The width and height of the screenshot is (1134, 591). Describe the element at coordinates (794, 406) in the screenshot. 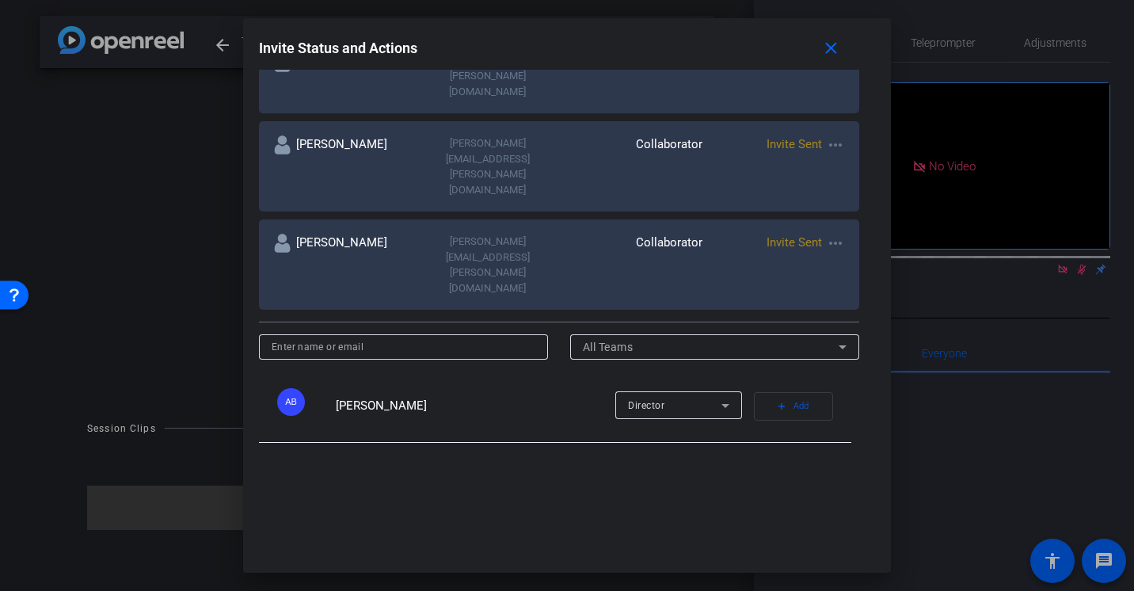

I see `button: Add` at that location.